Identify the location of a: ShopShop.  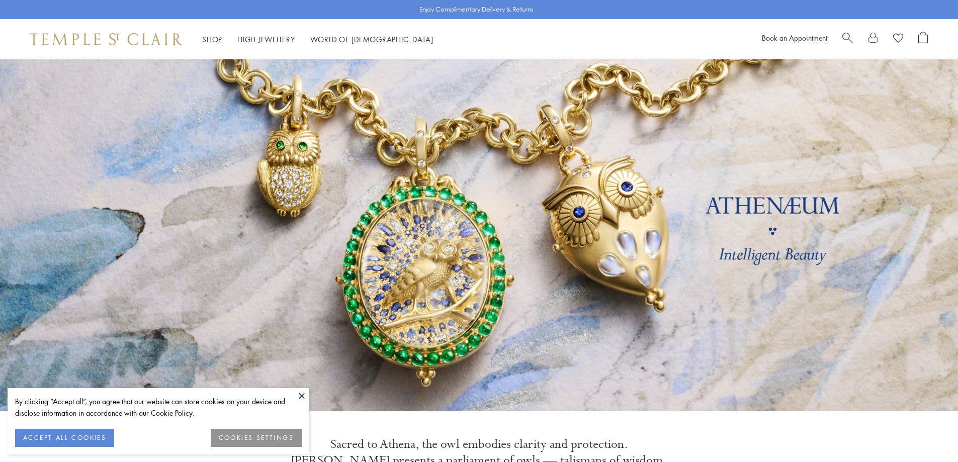
(212, 39).